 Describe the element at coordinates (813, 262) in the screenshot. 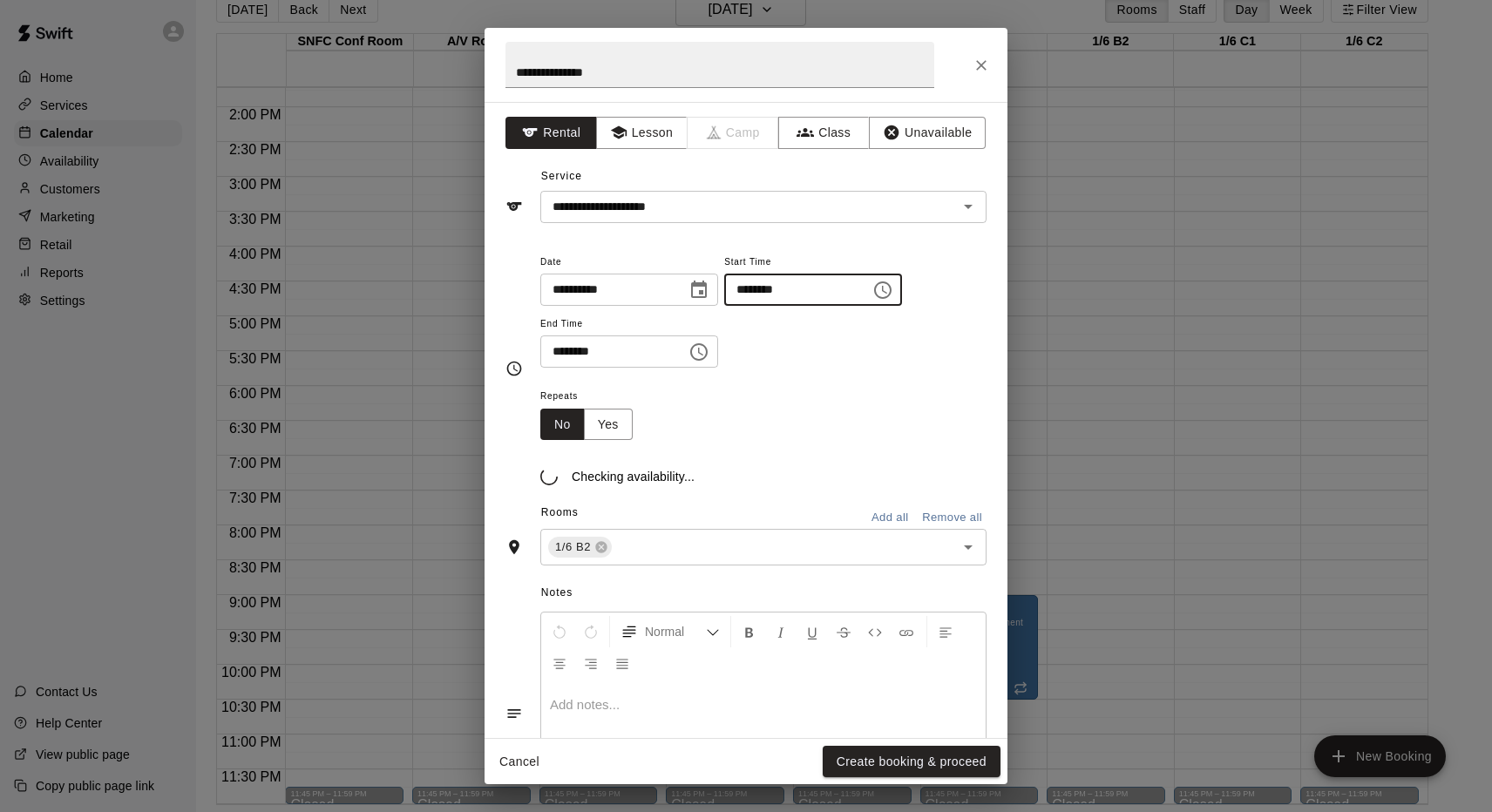

I see `span: Start Time` at that location.